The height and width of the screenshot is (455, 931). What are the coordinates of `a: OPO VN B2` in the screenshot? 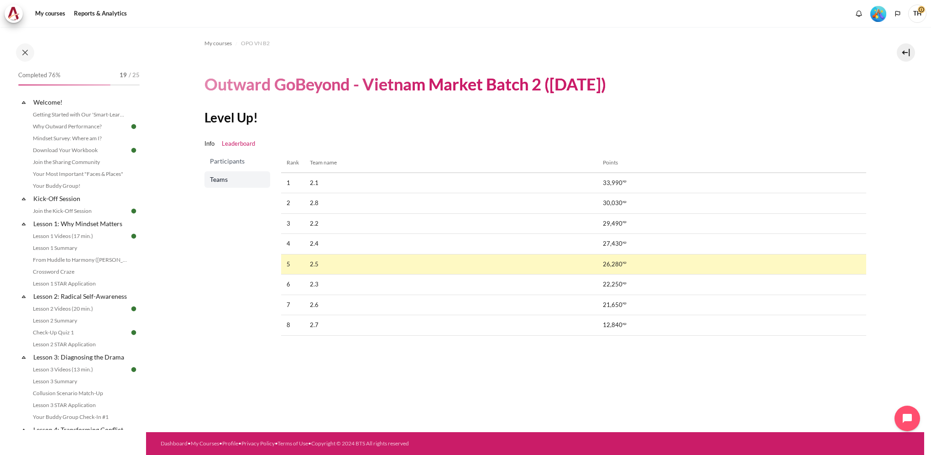 It's located at (255, 43).